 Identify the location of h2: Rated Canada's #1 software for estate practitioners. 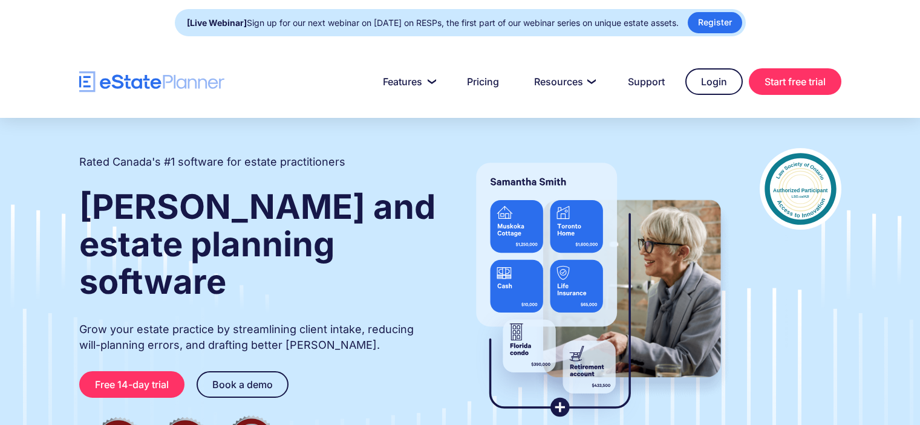
(212, 162).